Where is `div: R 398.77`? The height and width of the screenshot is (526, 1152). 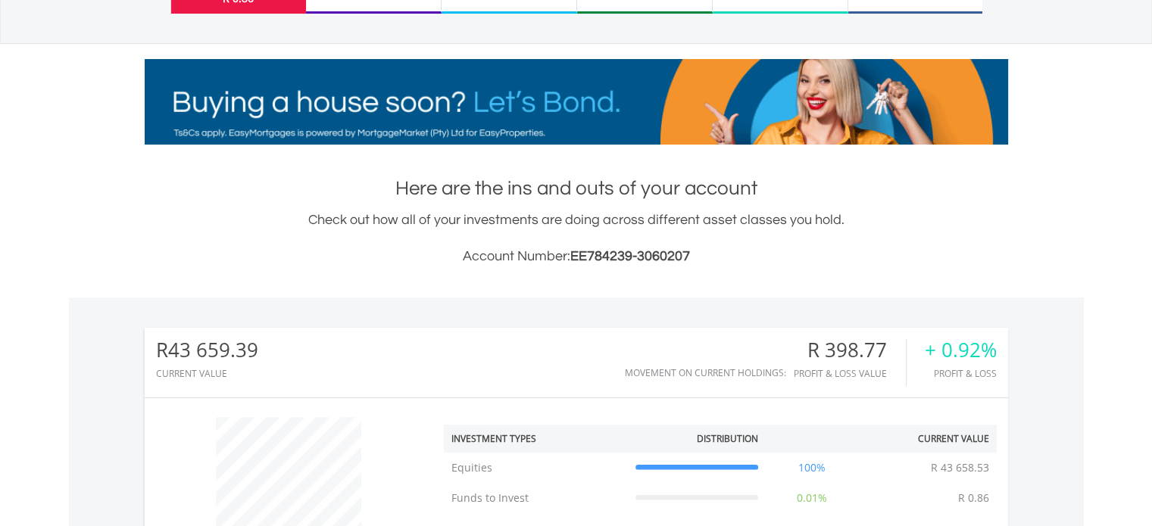 div: R 398.77 is located at coordinates (850, 350).